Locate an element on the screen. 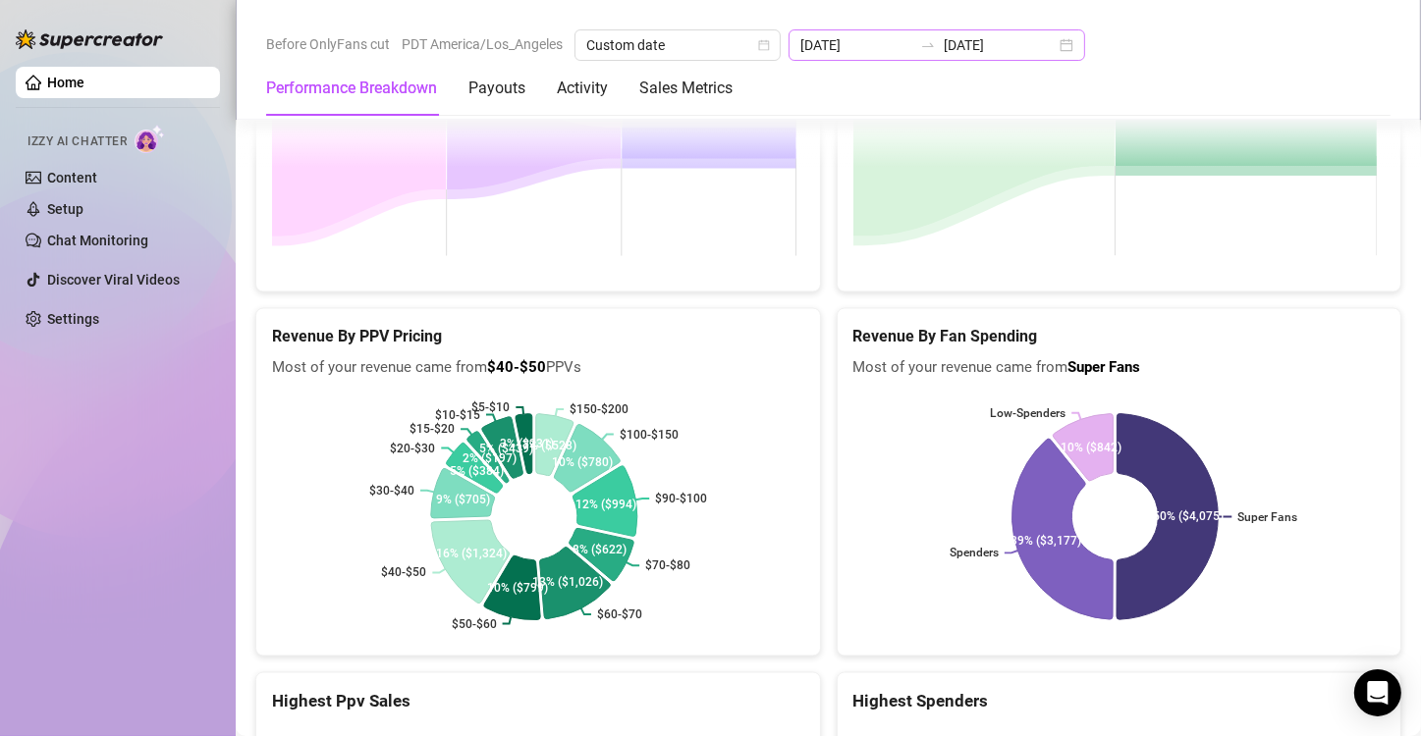  a: Settings is located at coordinates (73, 319).